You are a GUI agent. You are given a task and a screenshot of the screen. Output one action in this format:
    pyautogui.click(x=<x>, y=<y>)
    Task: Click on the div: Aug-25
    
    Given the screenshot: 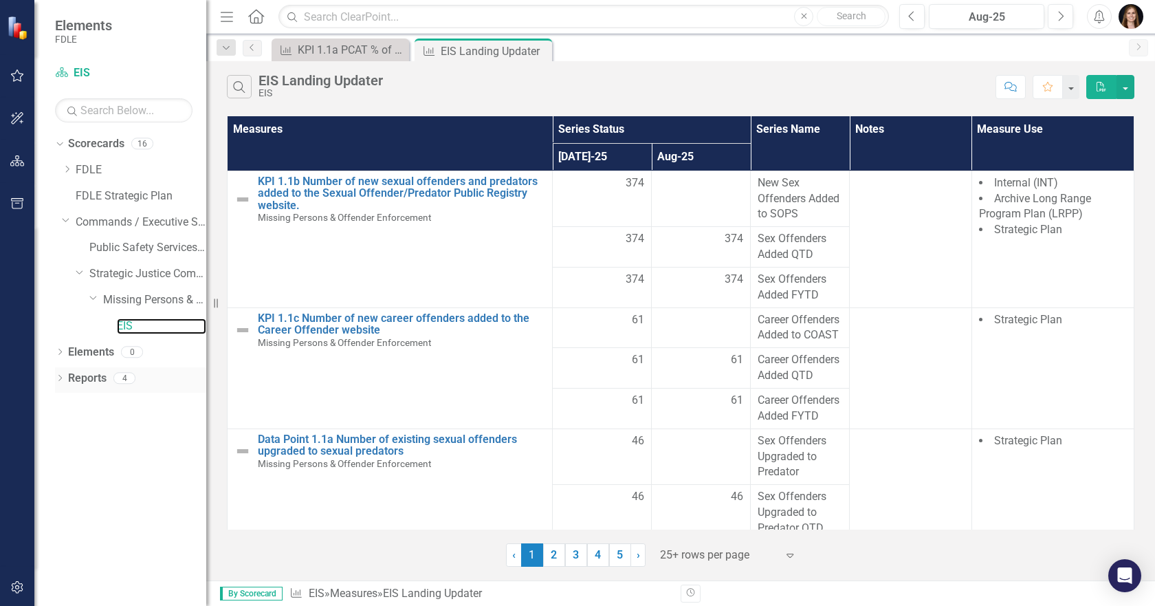 What is the action you would take?
    pyautogui.click(x=987, y=17)
    